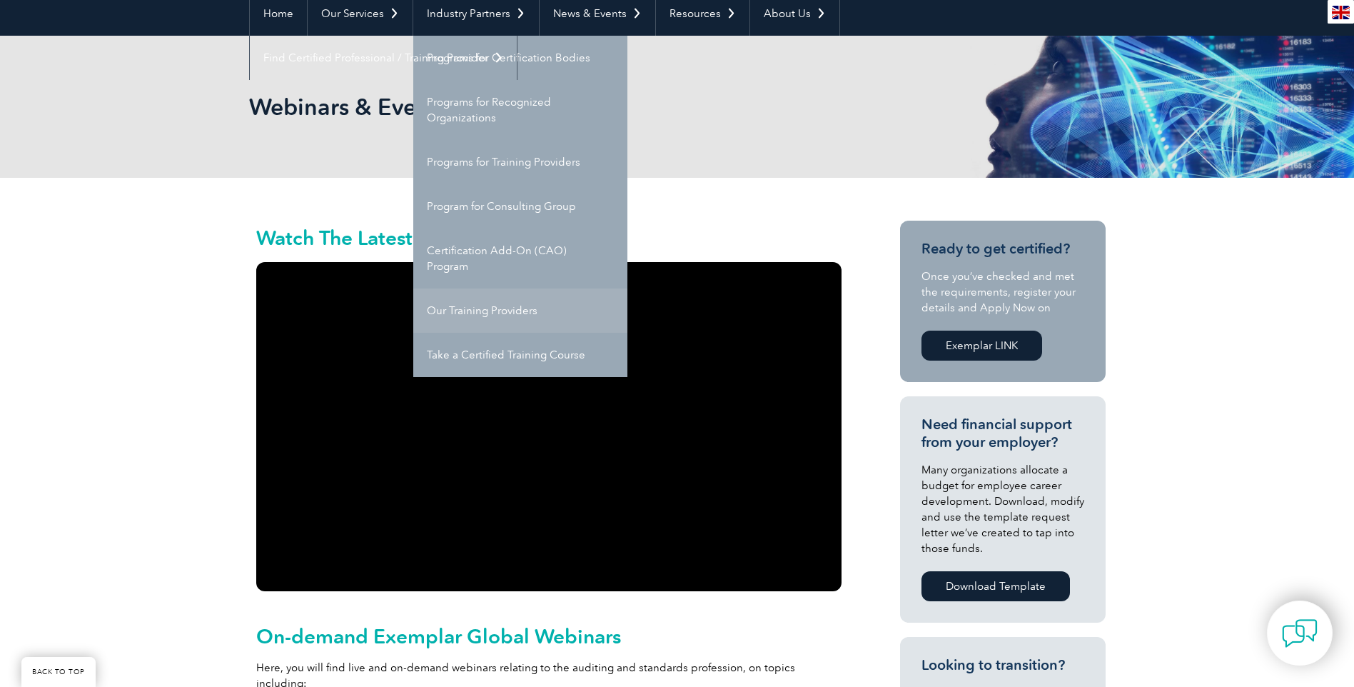  Describe the element at coordinates (1003, 248) in the screenshot. I see `h3: Ready to get certified?` at that location.